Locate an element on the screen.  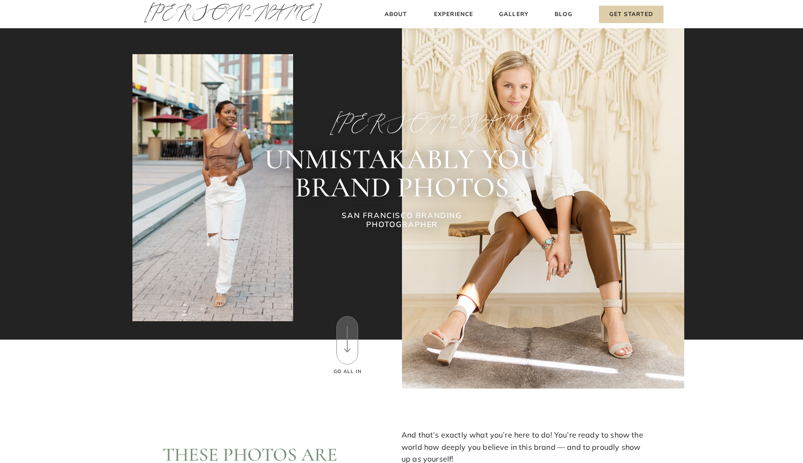
a: Gallery is located at coordinates (513, 14).